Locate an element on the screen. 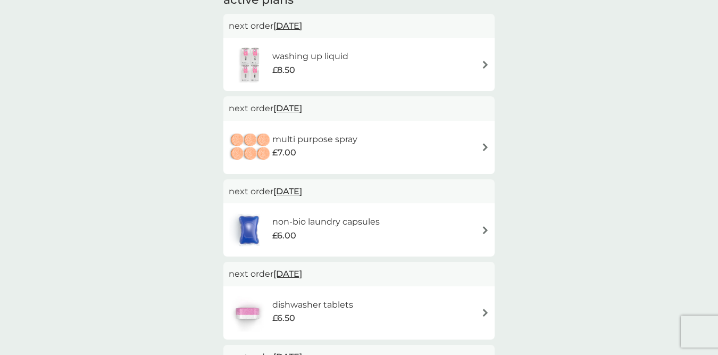 Image resolution: width=718 pixels, height=355 pixels. img: dishwasher tablets is located at coordinates (247, 313).